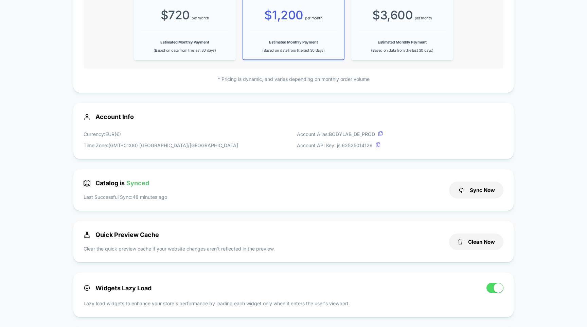  Describe the element at coordinates (121, 234) in the screenshot. I see `span: Quick Preview Cache` at that location.